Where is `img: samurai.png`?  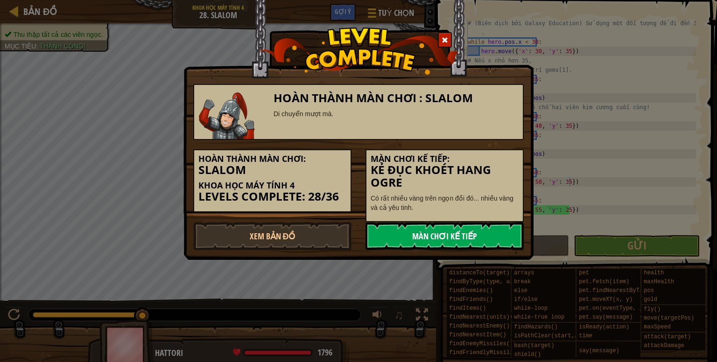 img: samurai.png is located at coordinates (227, 116).